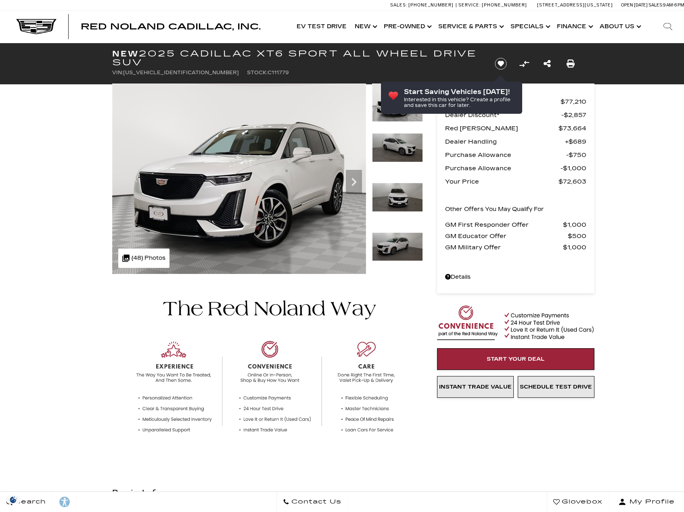  I want to click on a: EV Test Drive, so click(322, 27).